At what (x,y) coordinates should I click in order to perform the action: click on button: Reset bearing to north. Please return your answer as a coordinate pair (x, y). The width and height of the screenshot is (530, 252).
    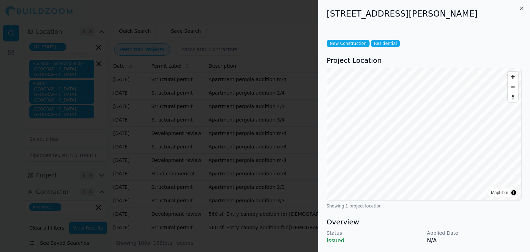
    Looking at the image, I should click on (513, 97).